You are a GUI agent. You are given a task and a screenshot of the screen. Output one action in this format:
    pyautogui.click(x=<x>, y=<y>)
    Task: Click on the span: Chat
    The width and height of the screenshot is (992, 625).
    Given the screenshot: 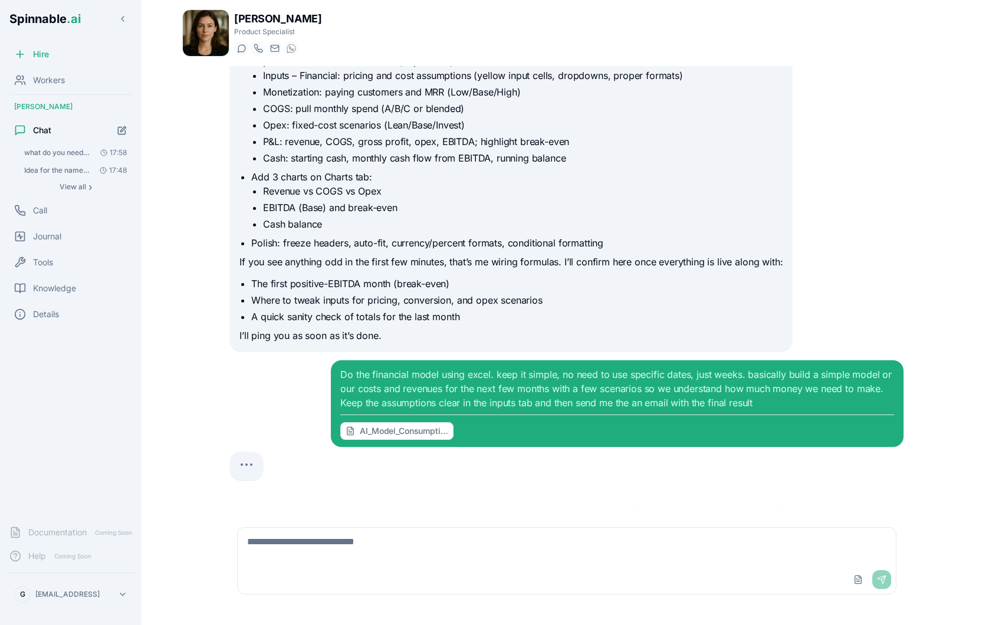 What is the action you would take?
    pyautogui.click(x=42, y=130)
    